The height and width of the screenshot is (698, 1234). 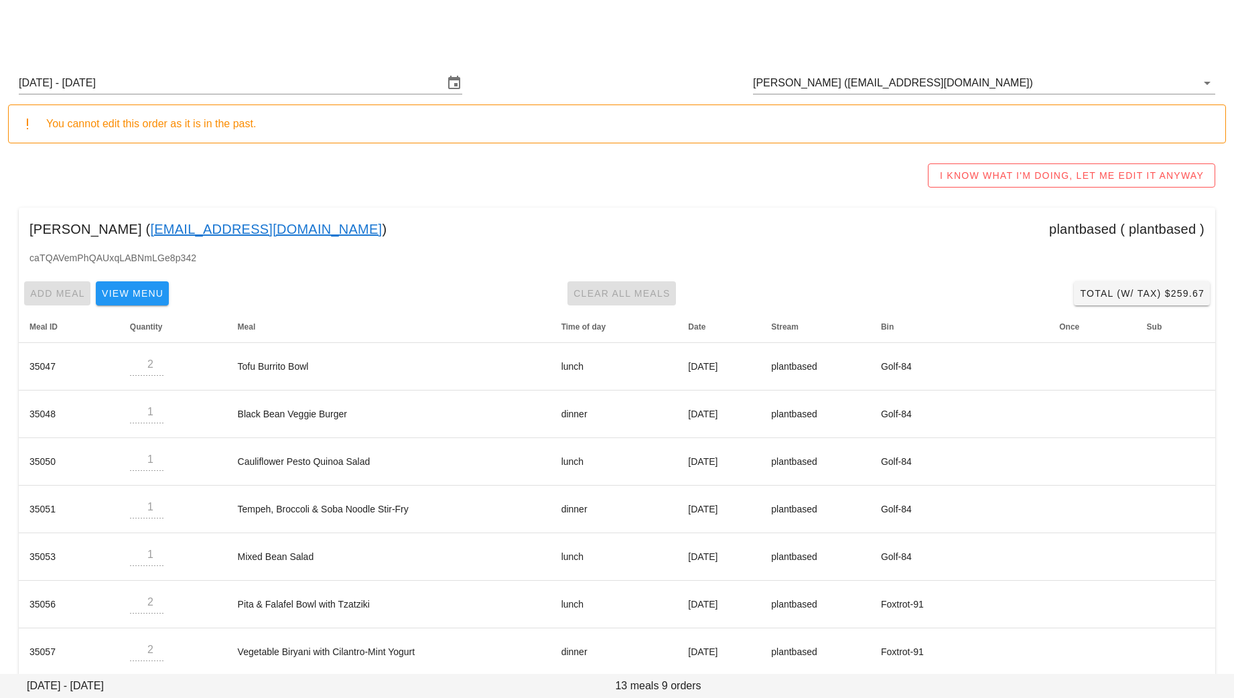 I want to click on span: Sub, so click(x=1154, y=327).